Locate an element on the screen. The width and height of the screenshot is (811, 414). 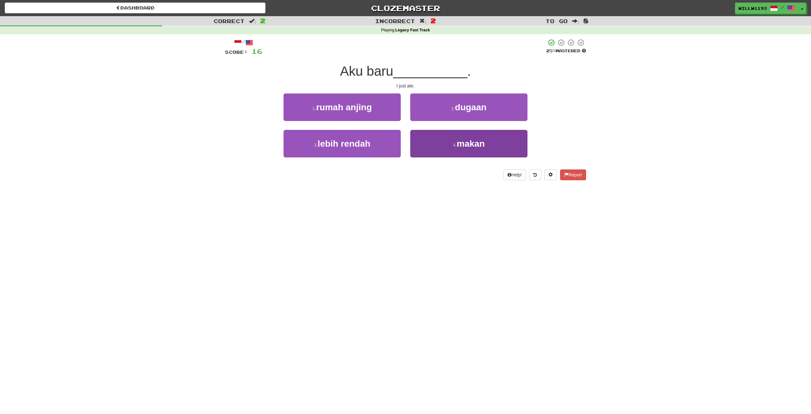
span: Score: is located at coordinates (236, 52).